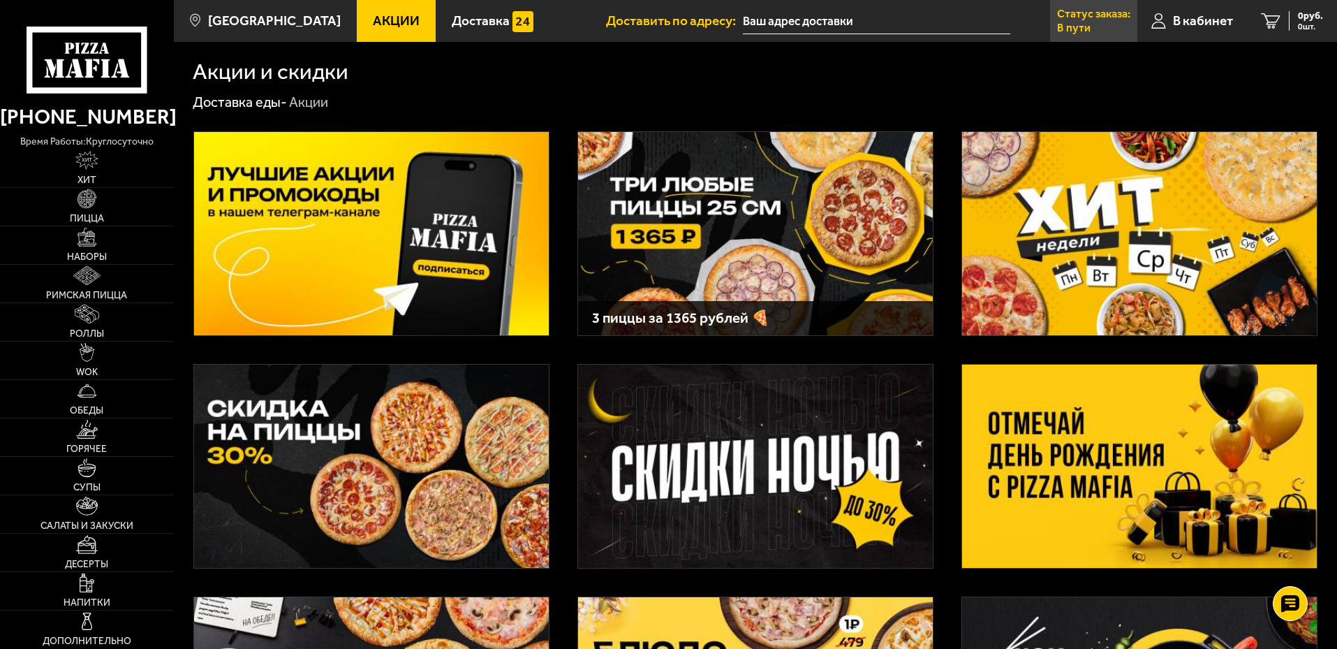 Image resolution: width=1337 pixels, height=649 pixels. What do you see at coordinates (876, 21) in the screenshot?
I see `span: Санкт-Петербург, улица Лёни Голикова, 84, подъезд 1` at bounding box center [876, 21].